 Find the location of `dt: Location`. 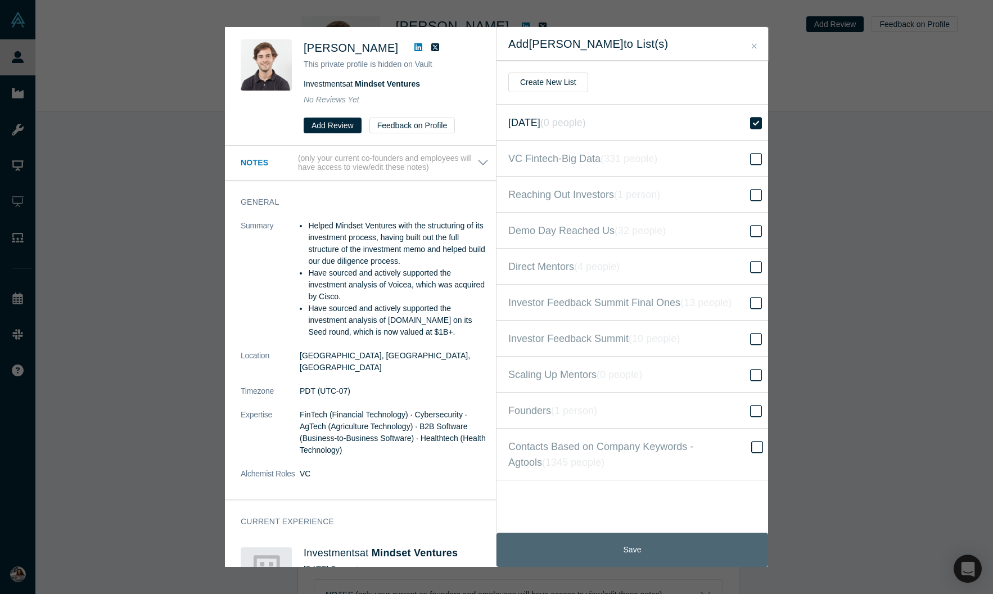

dt: Location is located at coordinates (270, 367).